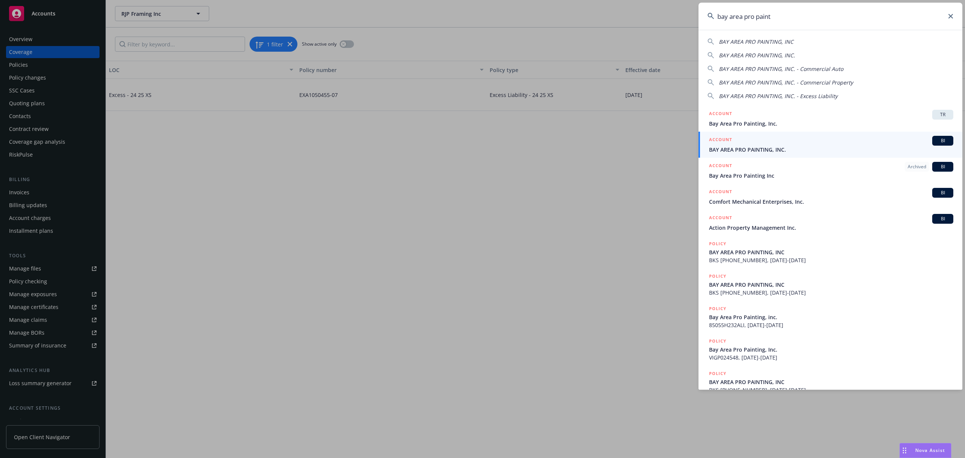  Describe the element at coordinates (831, 118) in the screenshot. I see `a: ACCOUNTTRBay Area Pro Painting, Inc.` at that location.